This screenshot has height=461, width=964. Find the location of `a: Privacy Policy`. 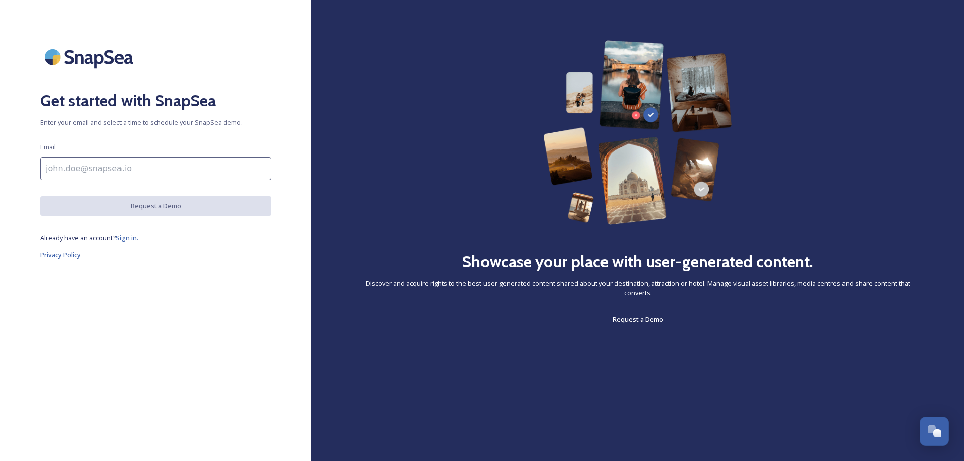

a: Privacy Policy is located at coordinates (156, 255).